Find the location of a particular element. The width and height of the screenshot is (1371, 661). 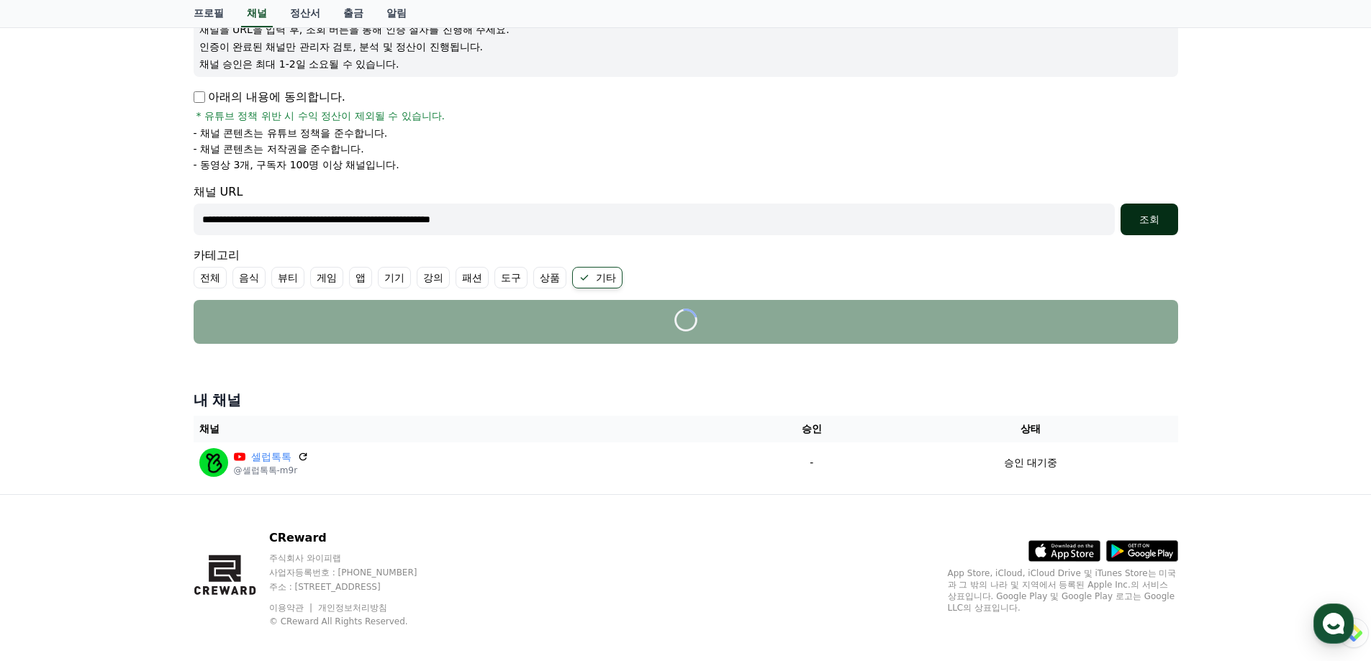

div: 카테고리 is located at coordinates (686, 268).